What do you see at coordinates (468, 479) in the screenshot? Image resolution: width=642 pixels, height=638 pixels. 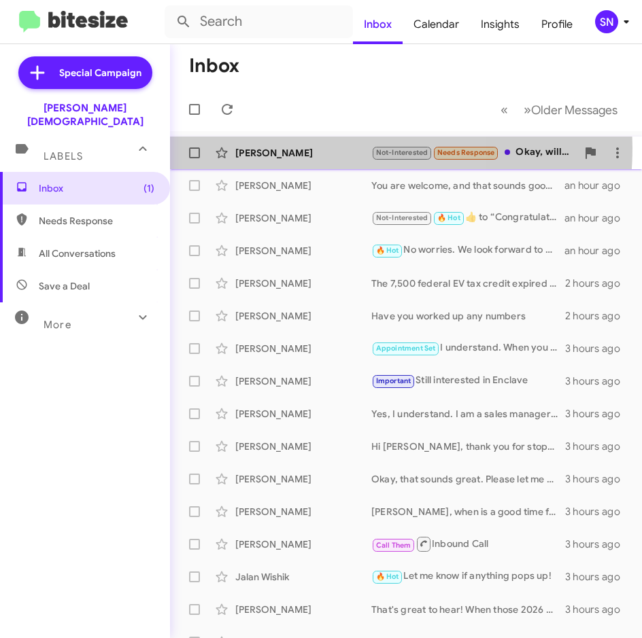 I see `div: Okay, that sounds great. Please let me know should you wish to come in and take a look in person ...` at bounding box center [468, 479].